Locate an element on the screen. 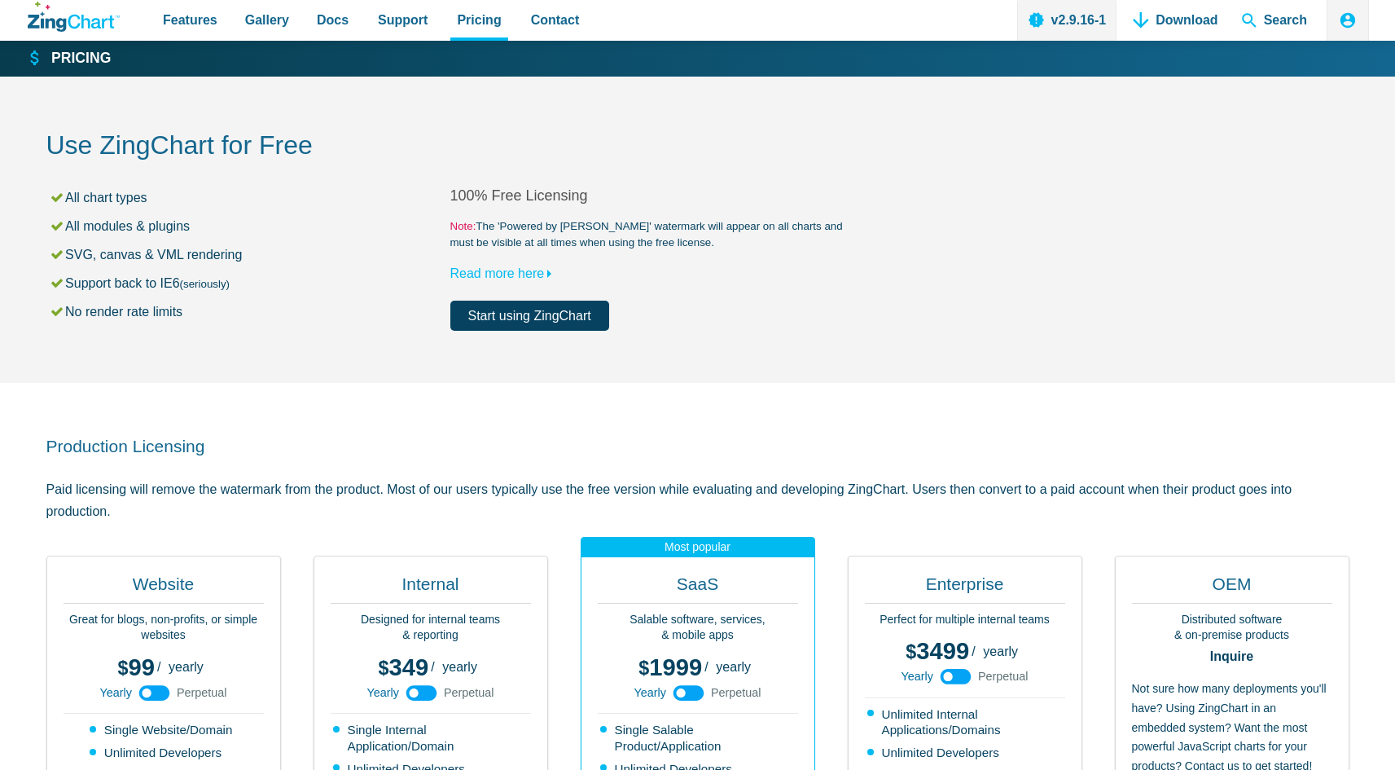 The height and width of the screenshot is (770, 1395). li: Support back to IE6 is located at coordinates (249, 283).